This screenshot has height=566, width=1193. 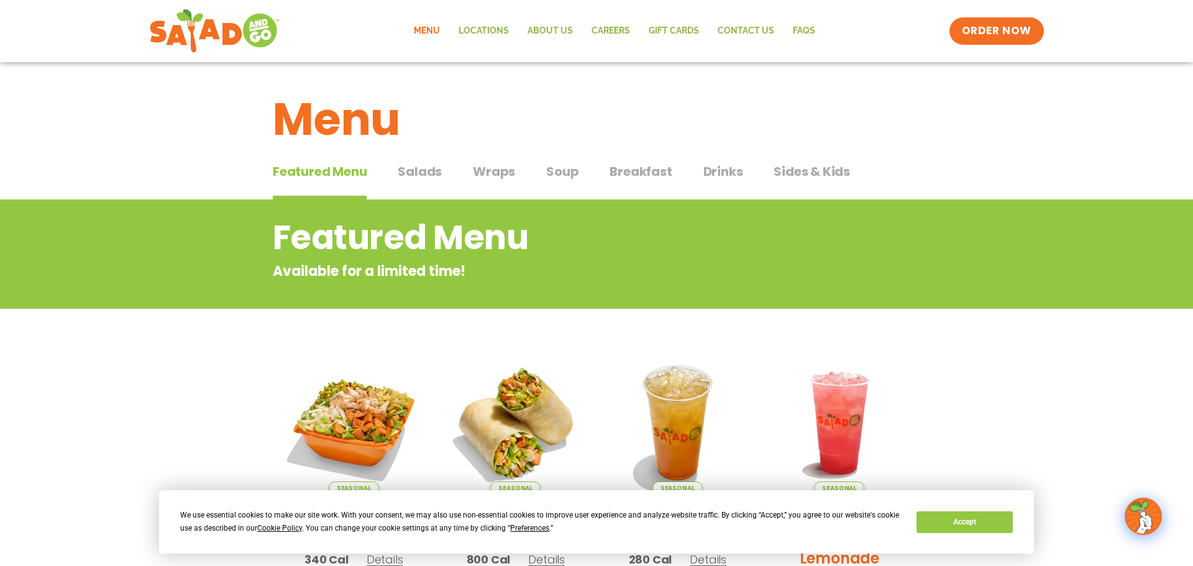 What do you see at coordinates (674, 31) in the screenshot?
I see `a: GIFT CARDS` at bounding box center [674, 31].